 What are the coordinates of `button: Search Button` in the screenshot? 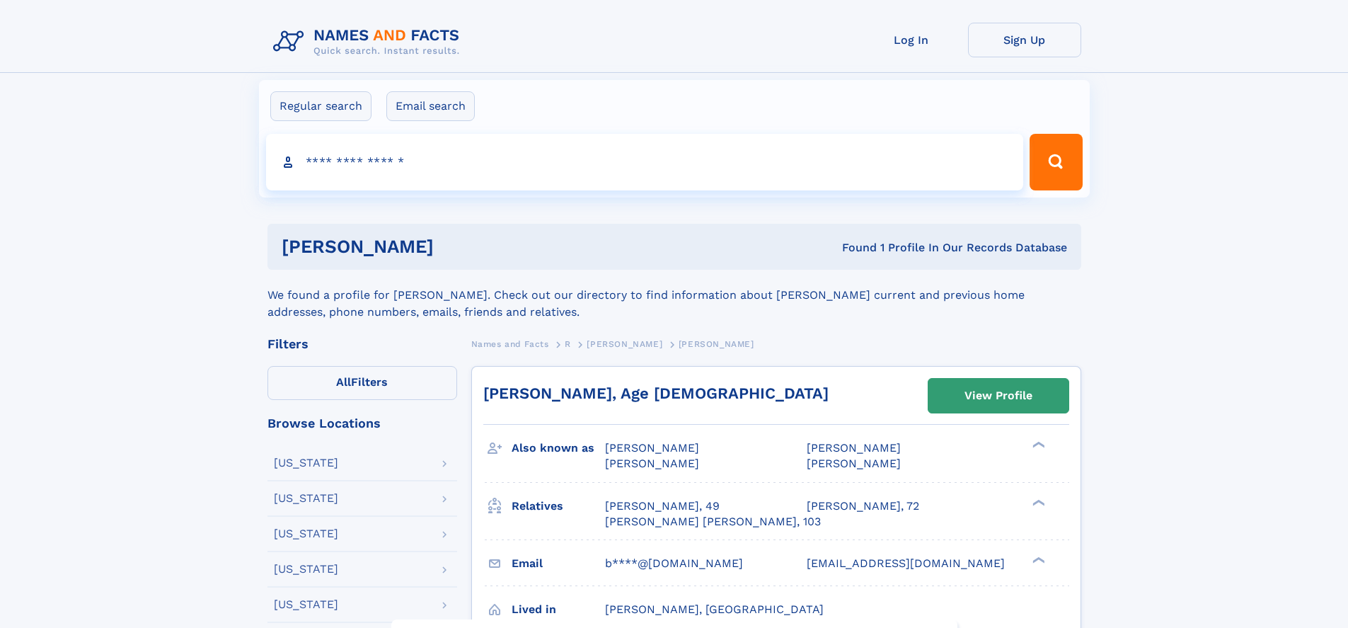 It's located at (1056, 162).